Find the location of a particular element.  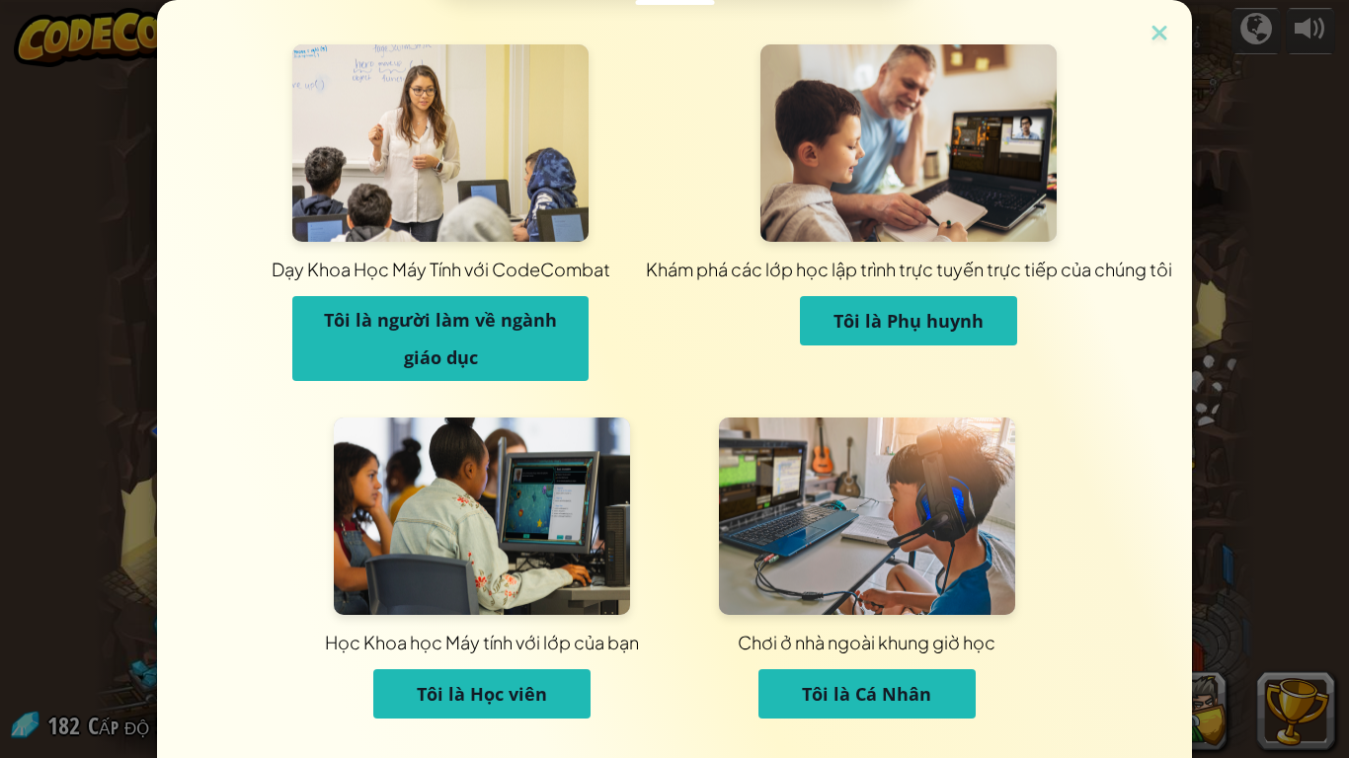

button: Tôi là Phụ huynh is located at coordinates (909, 321).